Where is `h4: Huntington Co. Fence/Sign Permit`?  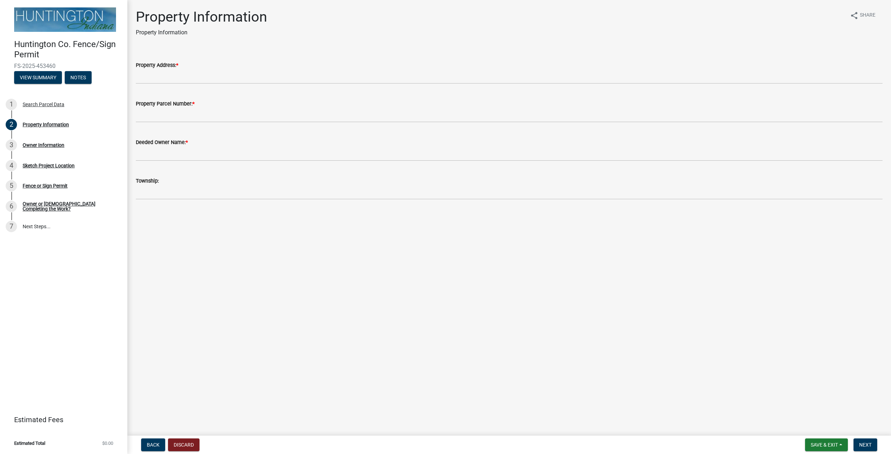 h4: Huntington Co. Fence/Sign Permit is located at coordinates (68, 50).